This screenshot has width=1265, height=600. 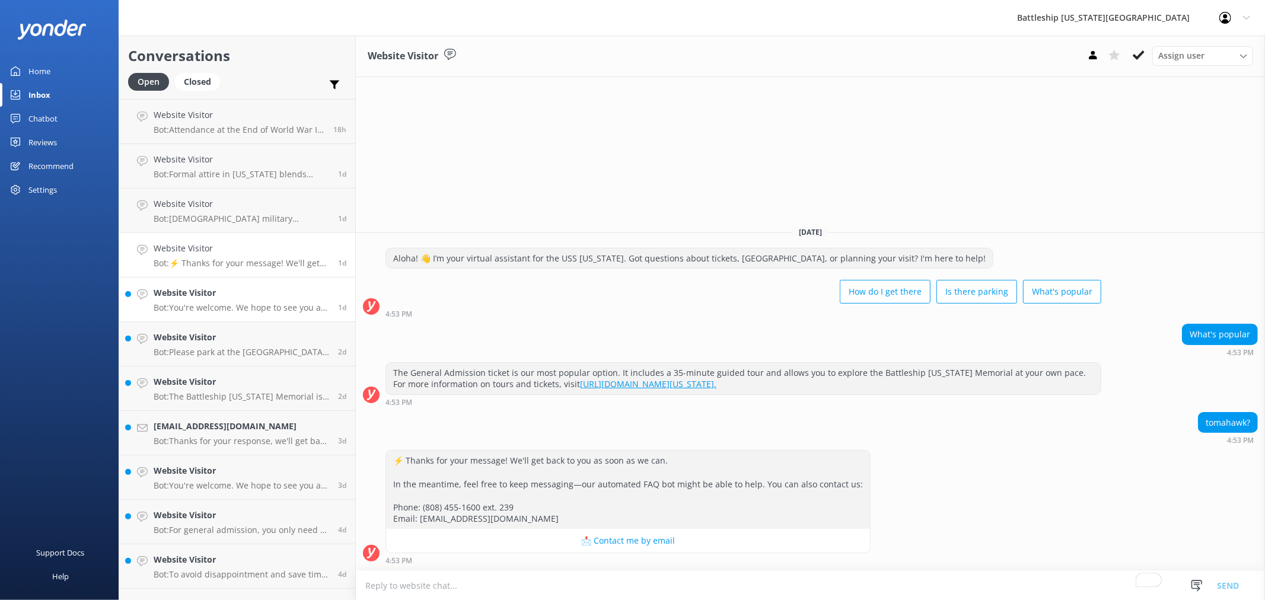 What do you see at coordinates (43, 119) in the screenshot?
I see `div: Chatbot` at bounding box center [43, 119].